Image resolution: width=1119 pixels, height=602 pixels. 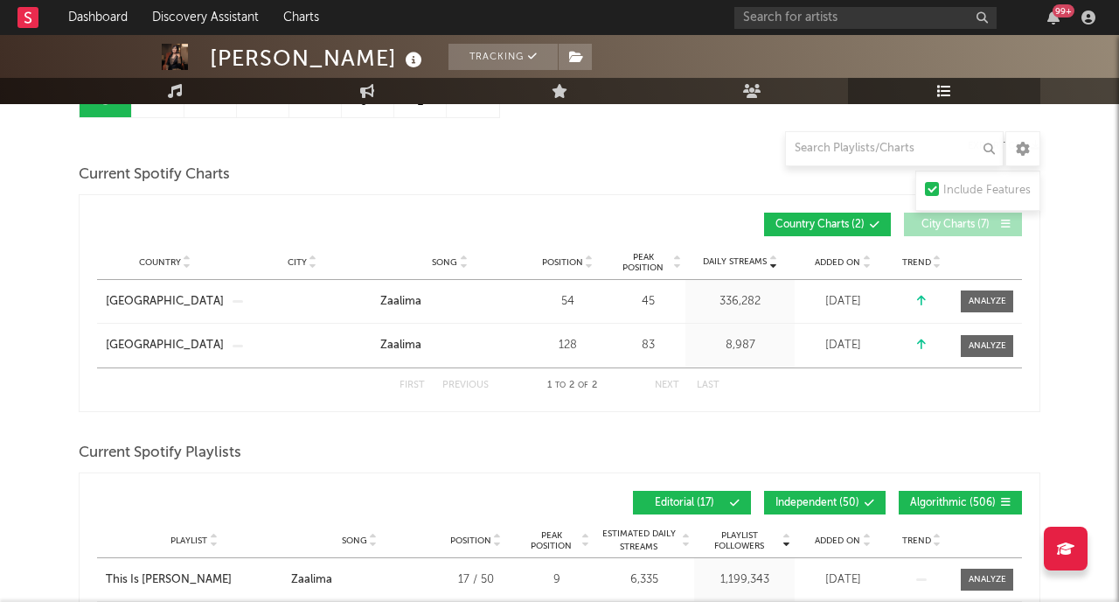 I want to click on span: City, so click(x=297, y=262).